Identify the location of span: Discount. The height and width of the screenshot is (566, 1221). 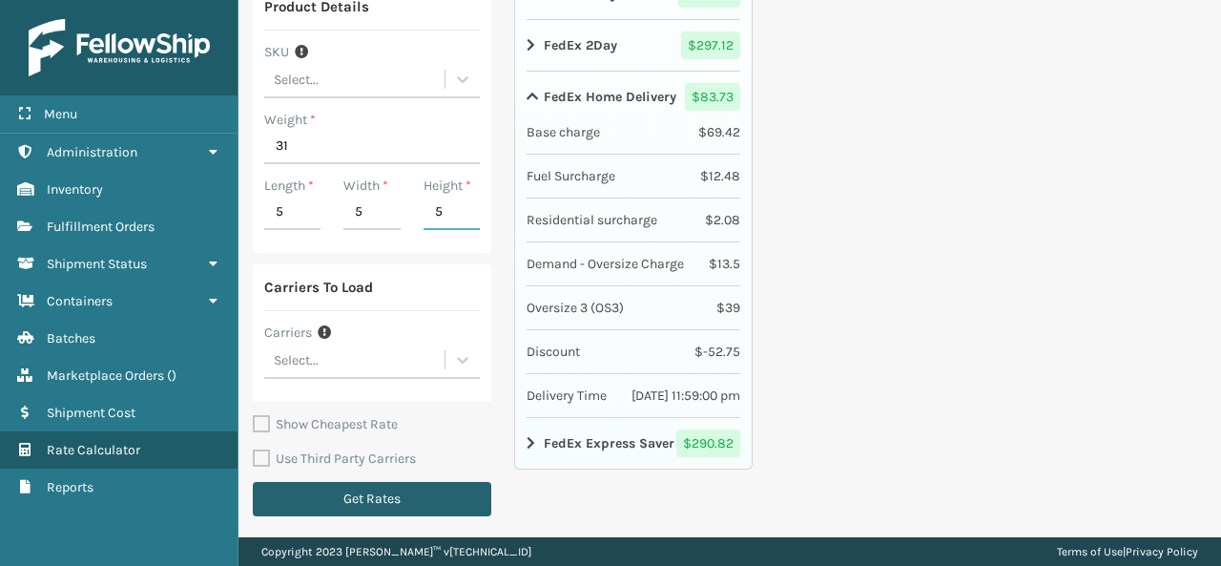
(553, 351).